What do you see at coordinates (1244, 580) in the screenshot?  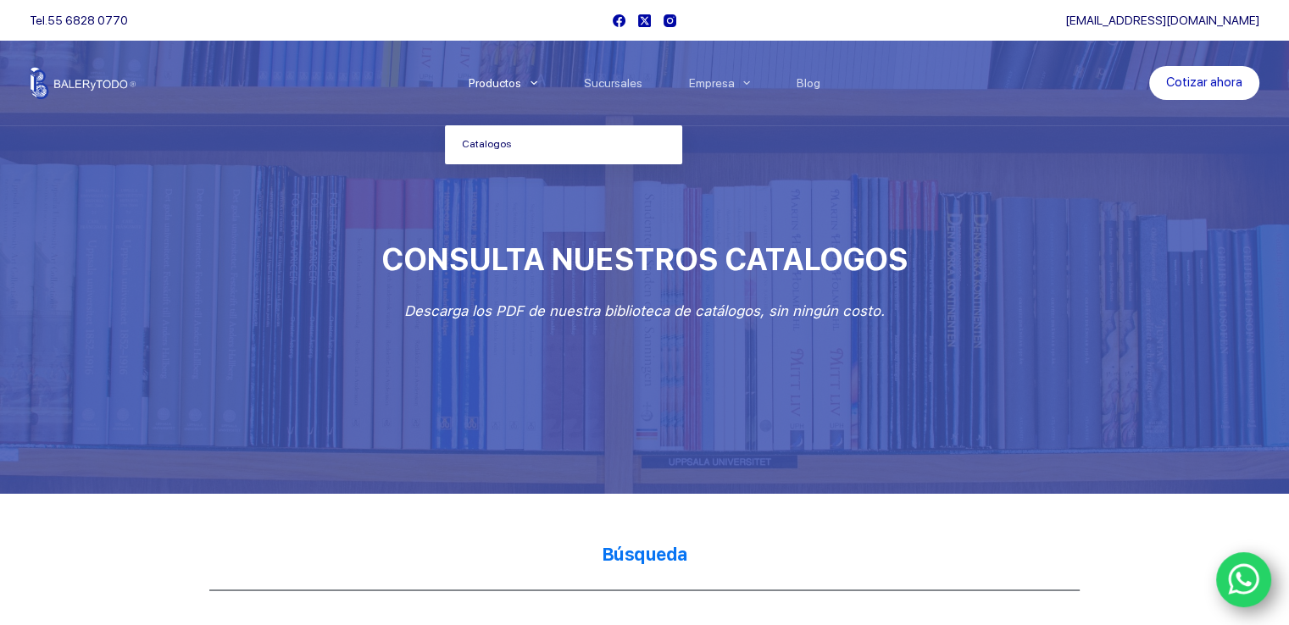 I see `a: WhatsApp` at bounding box center [1244, 580].